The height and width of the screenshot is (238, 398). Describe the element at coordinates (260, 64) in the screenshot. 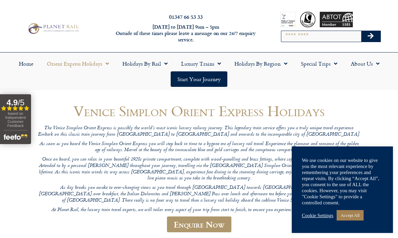

I see `a: Holidays by Region` at that location.